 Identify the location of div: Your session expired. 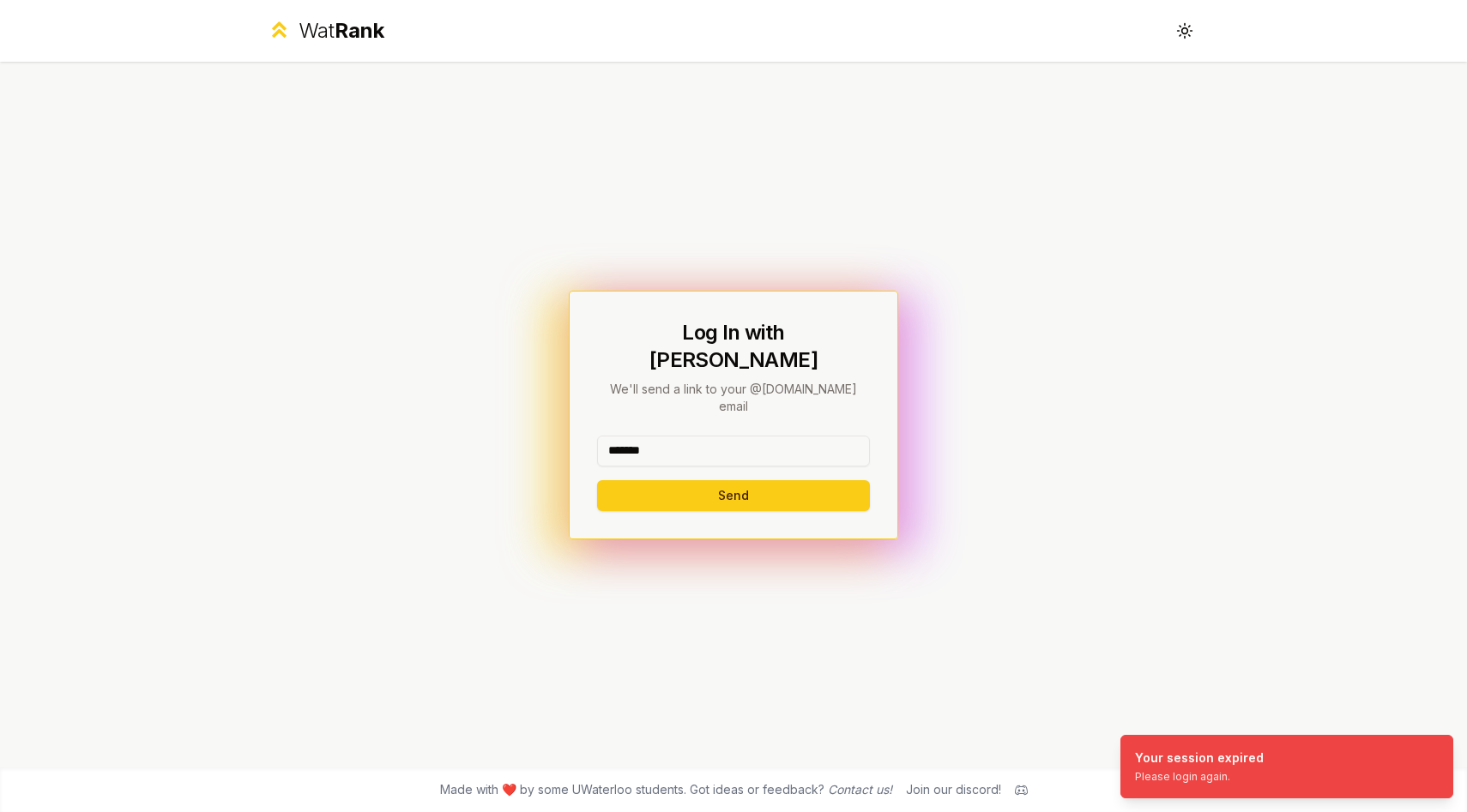
(1199, 758).